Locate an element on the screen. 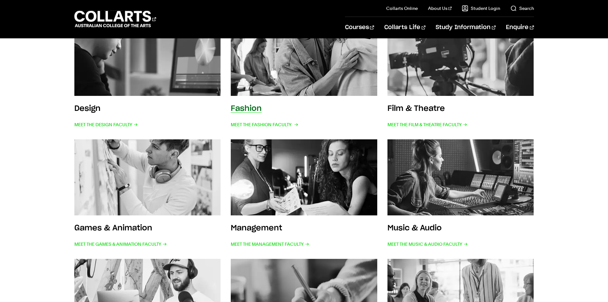  span: Meet the Fashion Faculty is located at coordinates (264, 125).